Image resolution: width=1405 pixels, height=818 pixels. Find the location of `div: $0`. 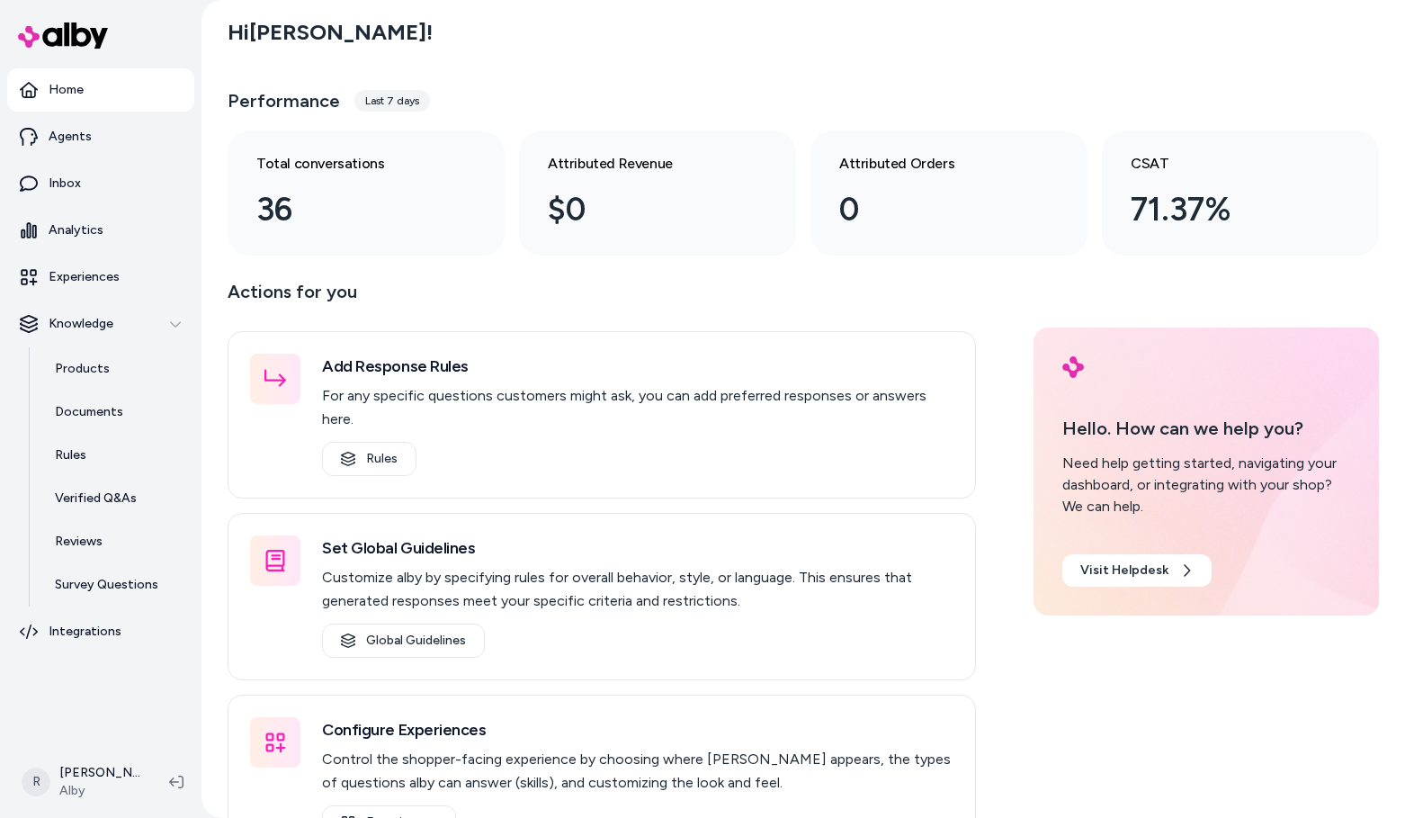

div: $0 is located at coordinates (643, 210).